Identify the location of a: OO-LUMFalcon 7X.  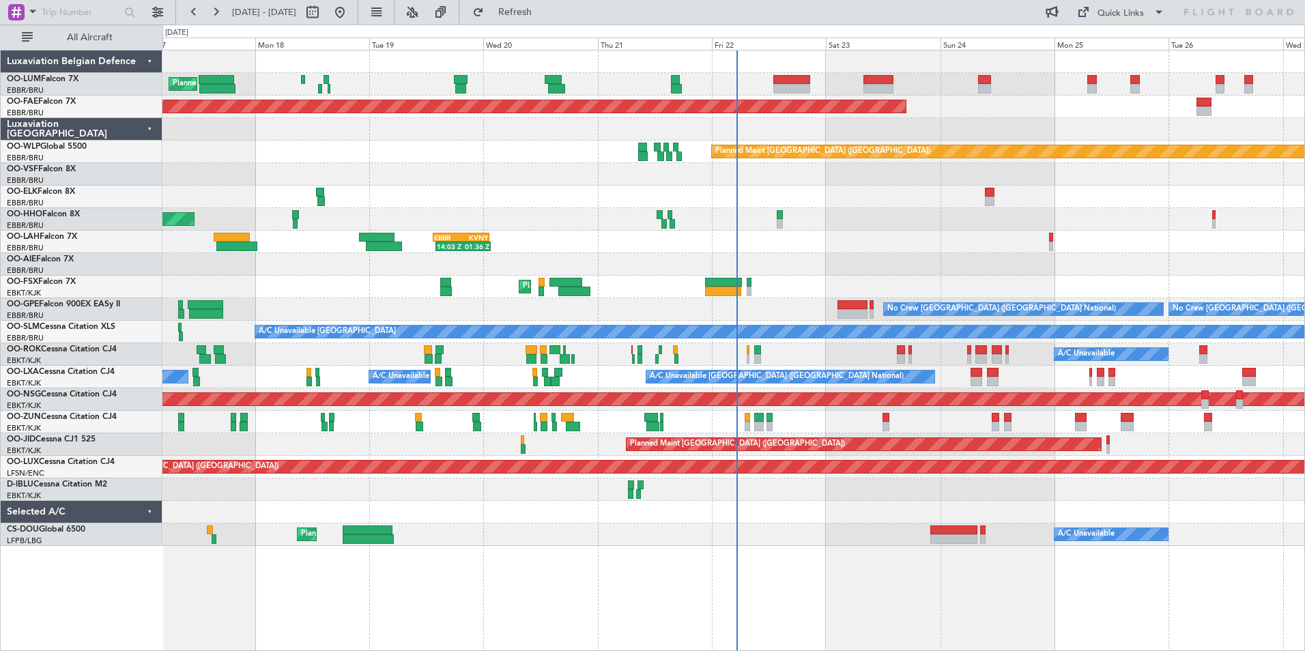
(42, 79).